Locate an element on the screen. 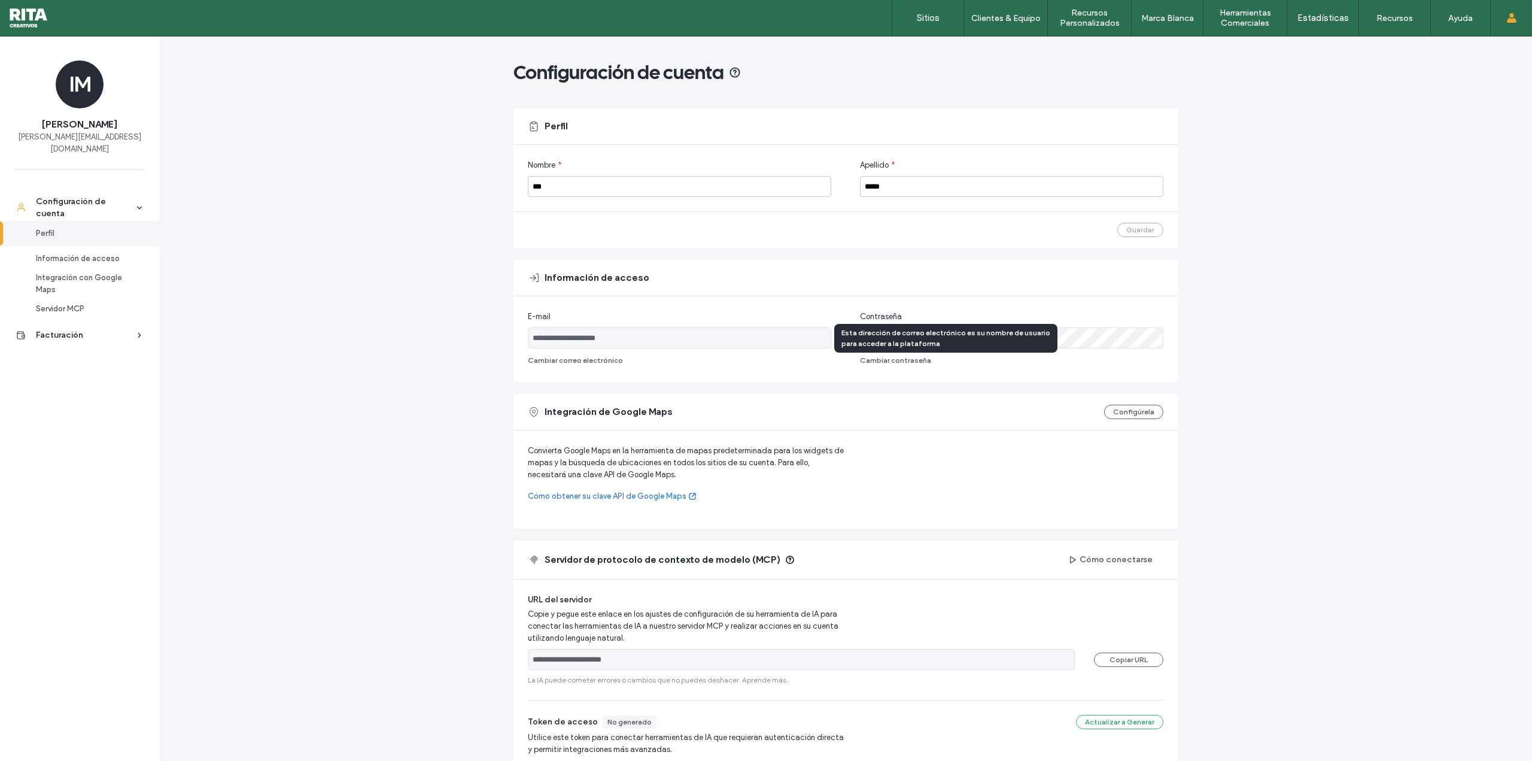 The width and height of the screenshot is (1532, 761). div: No generado is located at coordinates (630, 722).